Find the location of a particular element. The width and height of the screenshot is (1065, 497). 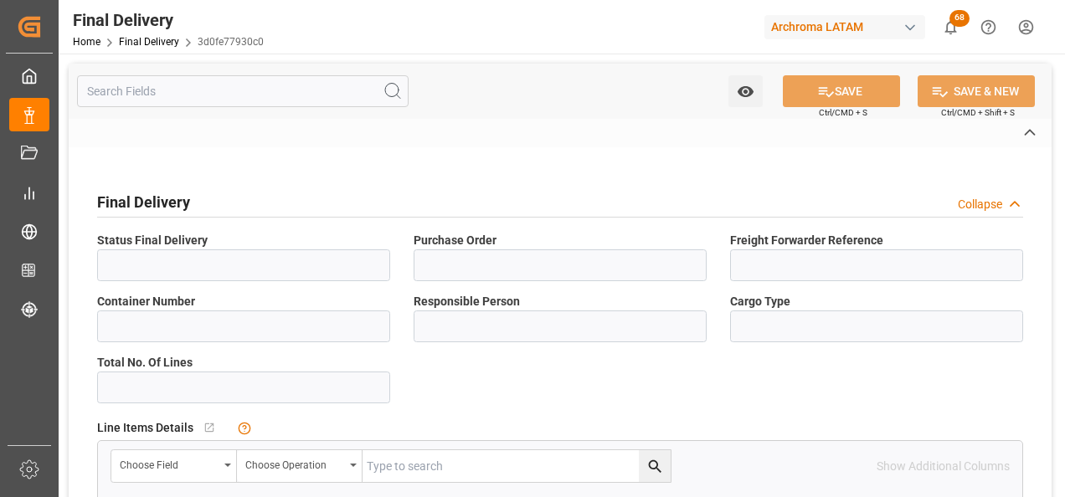

button: Help Center is located at coordinates (988, 27).